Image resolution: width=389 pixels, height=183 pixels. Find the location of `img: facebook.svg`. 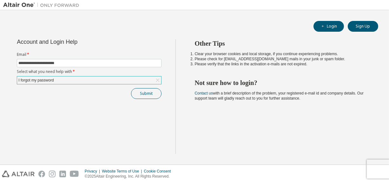

img: facebook.svg is located at coordinates (42, 174).